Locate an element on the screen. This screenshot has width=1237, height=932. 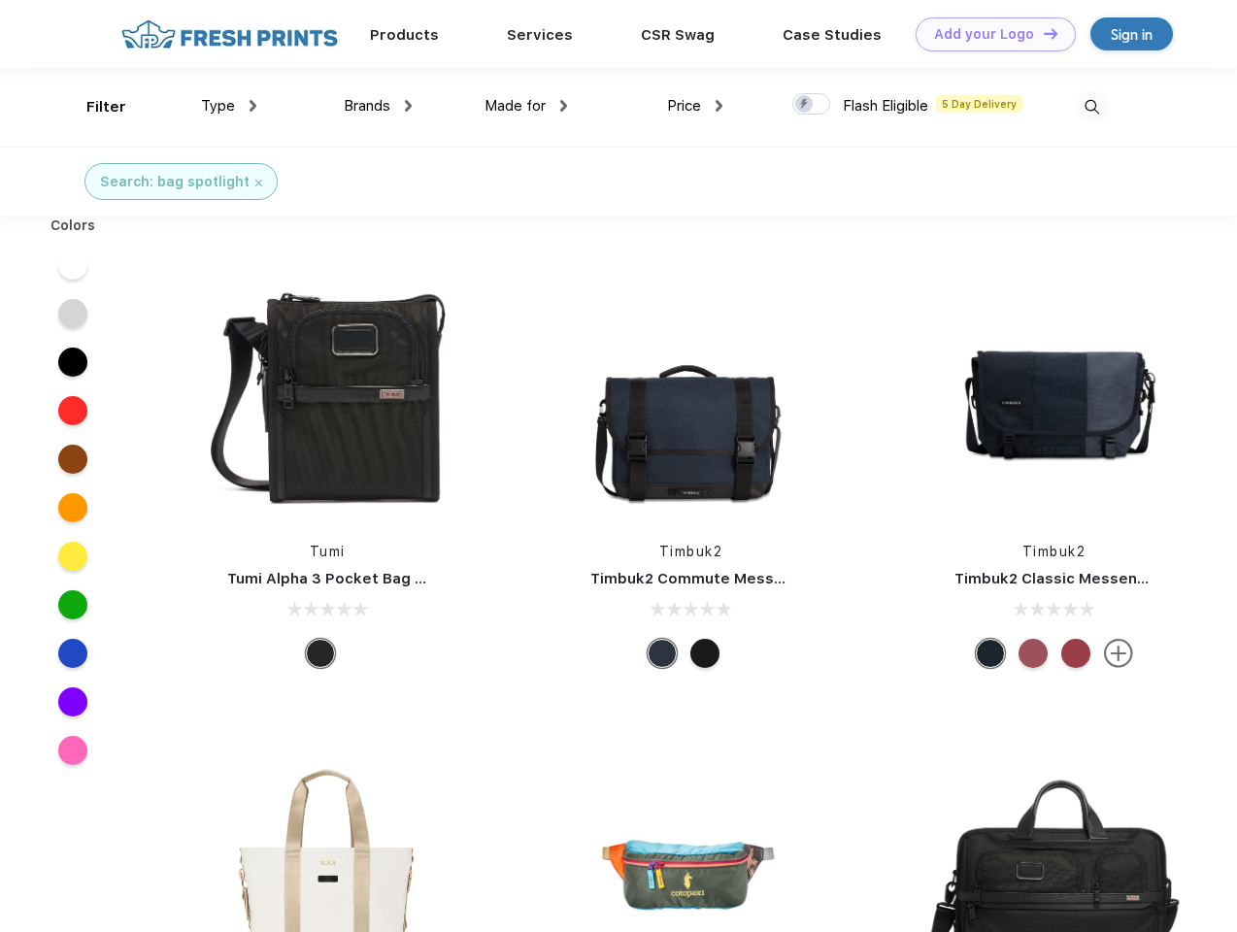
div: Black is located at coordinates (320, 654).